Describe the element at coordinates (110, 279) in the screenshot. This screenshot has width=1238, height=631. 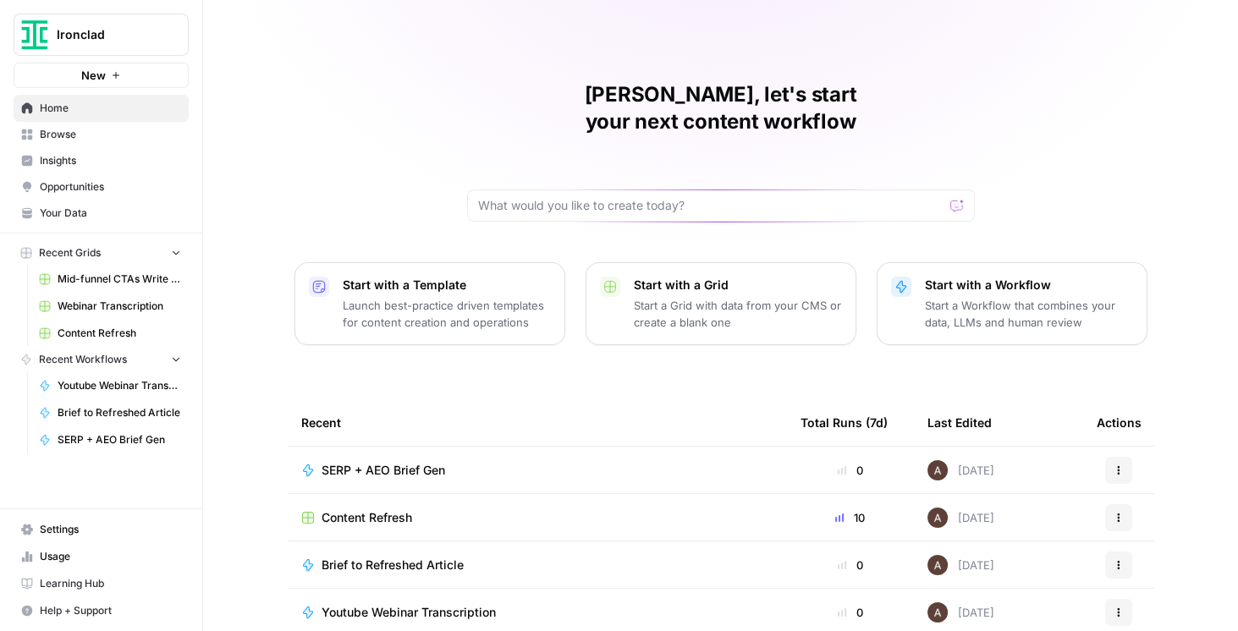
I see `a: Mid-funnel CTAs Write to KB` at that location.